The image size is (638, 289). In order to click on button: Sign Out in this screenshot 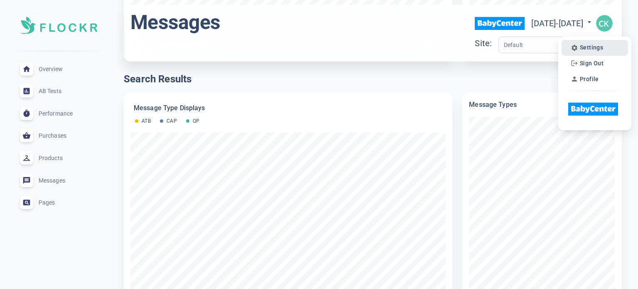, I will do `click(587, 63)`.